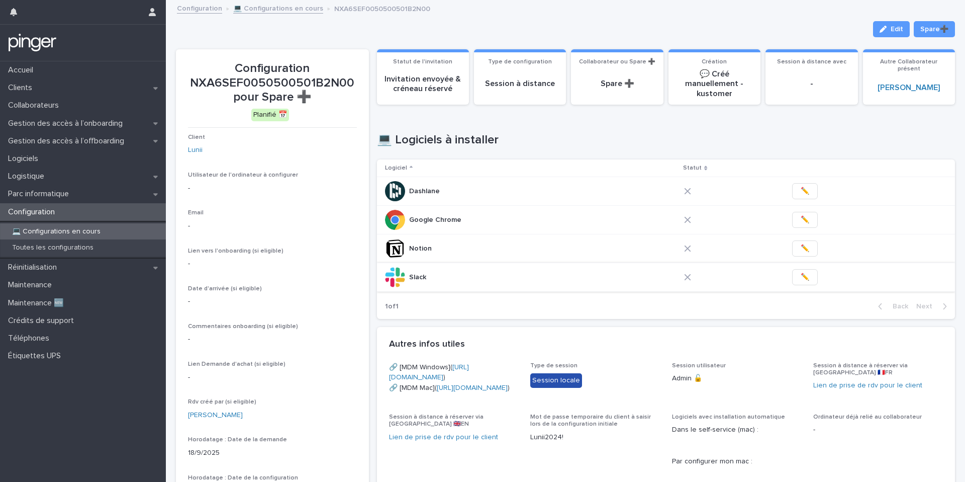 The image size is (965, 482). I want to click on span: Back, so click(897, 306).